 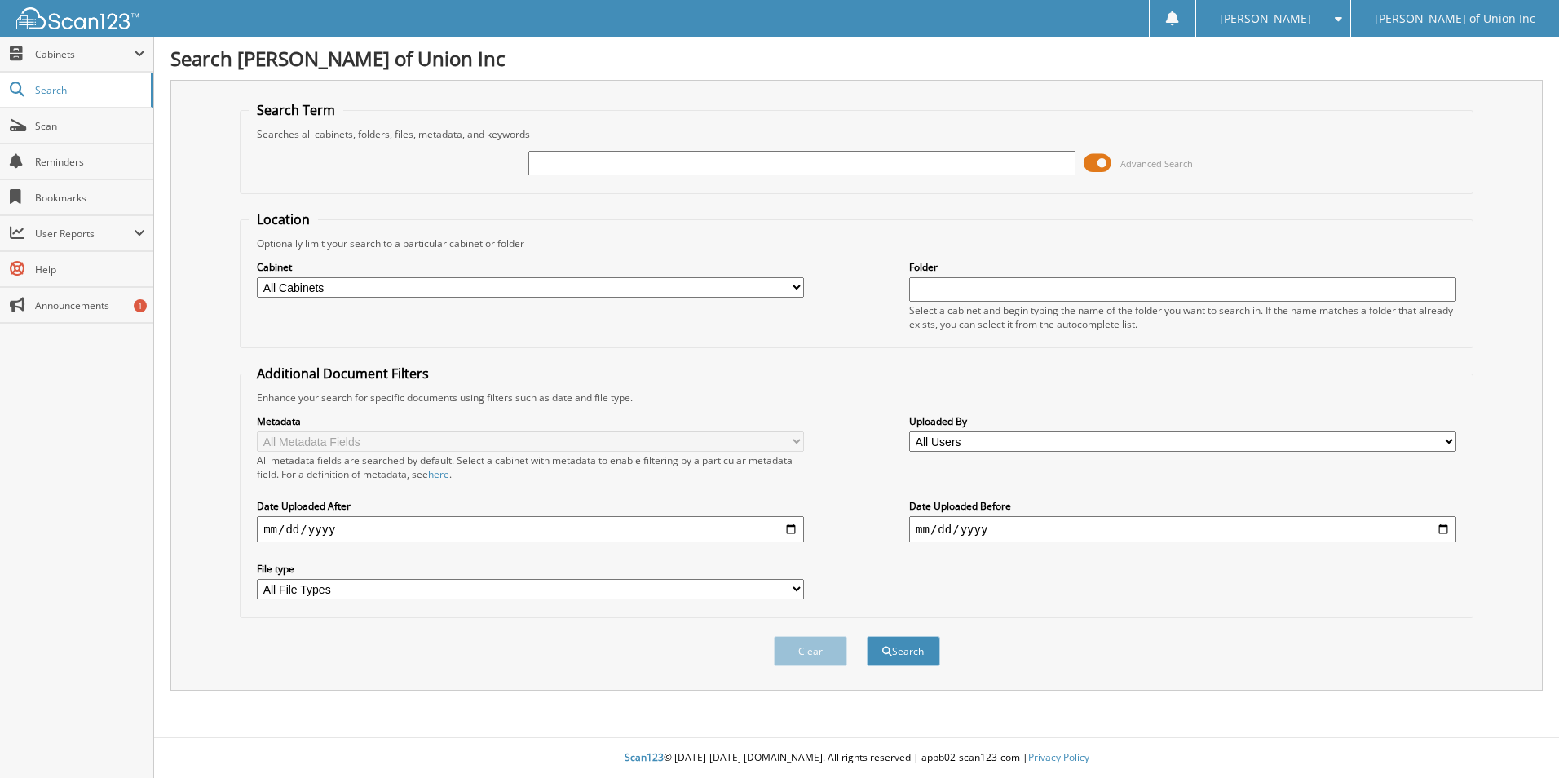 I want to click on div: Enhance your search for specific documents using filters such as date and file type., so click(x=856, y=397).